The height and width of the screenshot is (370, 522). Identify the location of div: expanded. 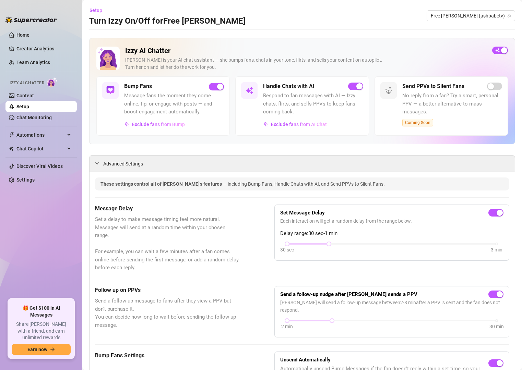
(99, 163).